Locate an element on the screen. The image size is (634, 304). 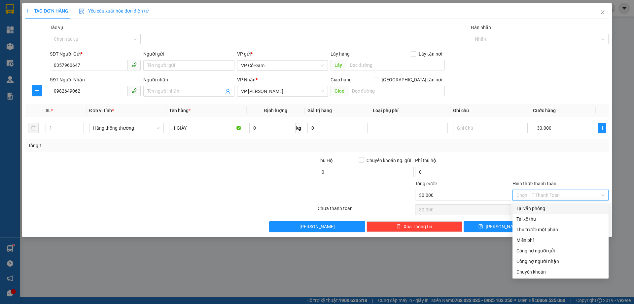
span: save is located at coordinates (481, 226).